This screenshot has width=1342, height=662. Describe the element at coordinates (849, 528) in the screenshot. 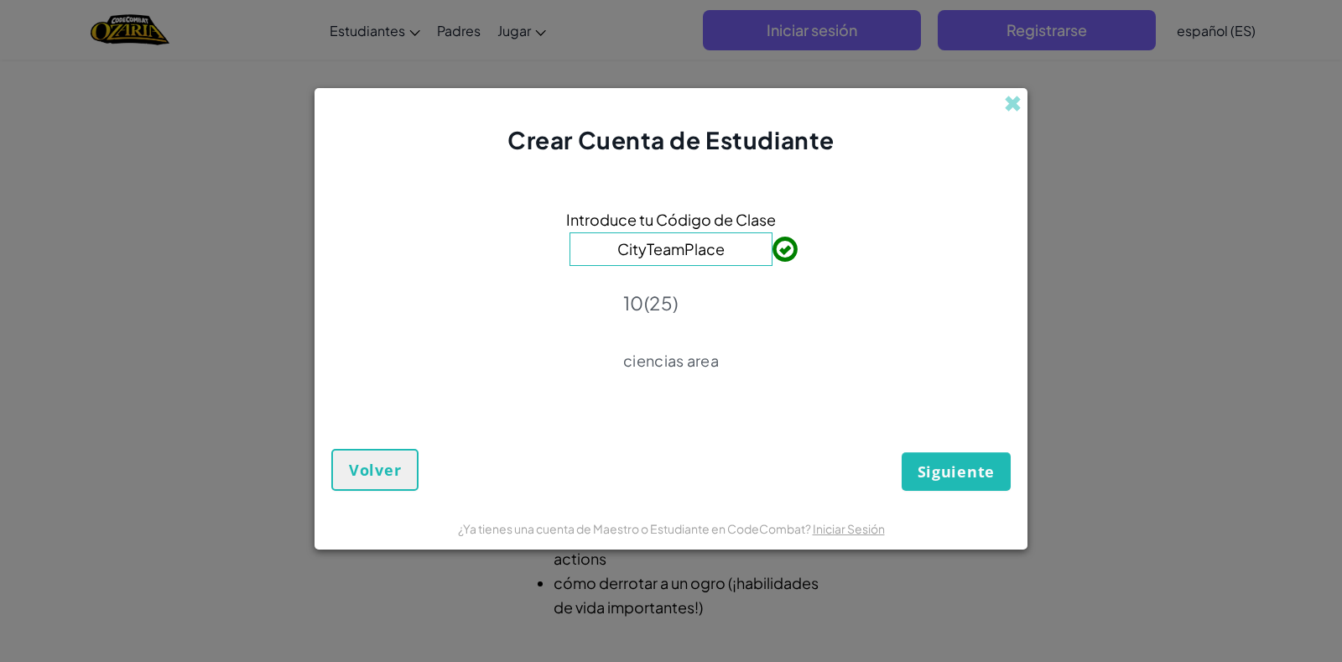

I see `a: Iniciar Sesión` at that location.